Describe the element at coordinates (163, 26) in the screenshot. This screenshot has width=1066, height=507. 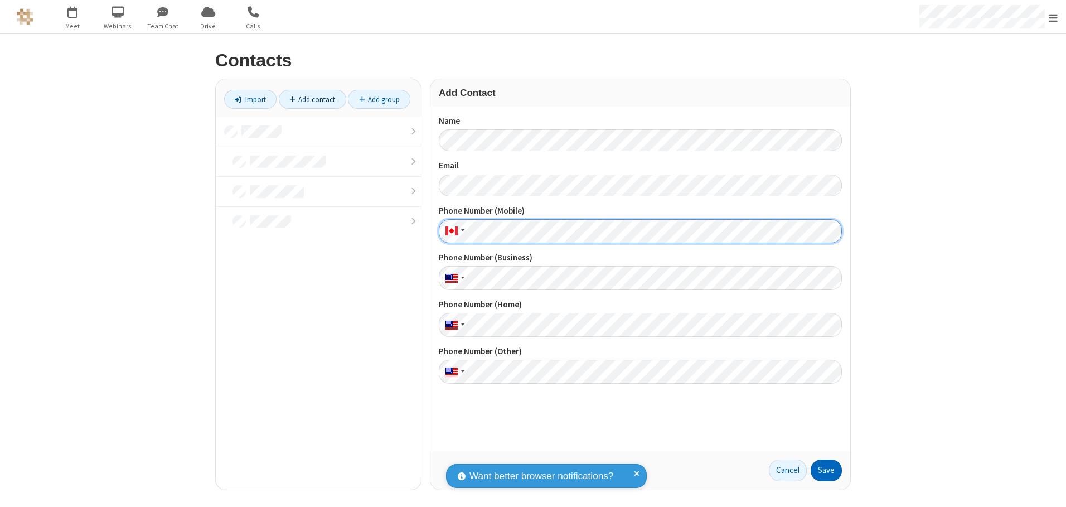
I see `span: Team Chat` at that location.